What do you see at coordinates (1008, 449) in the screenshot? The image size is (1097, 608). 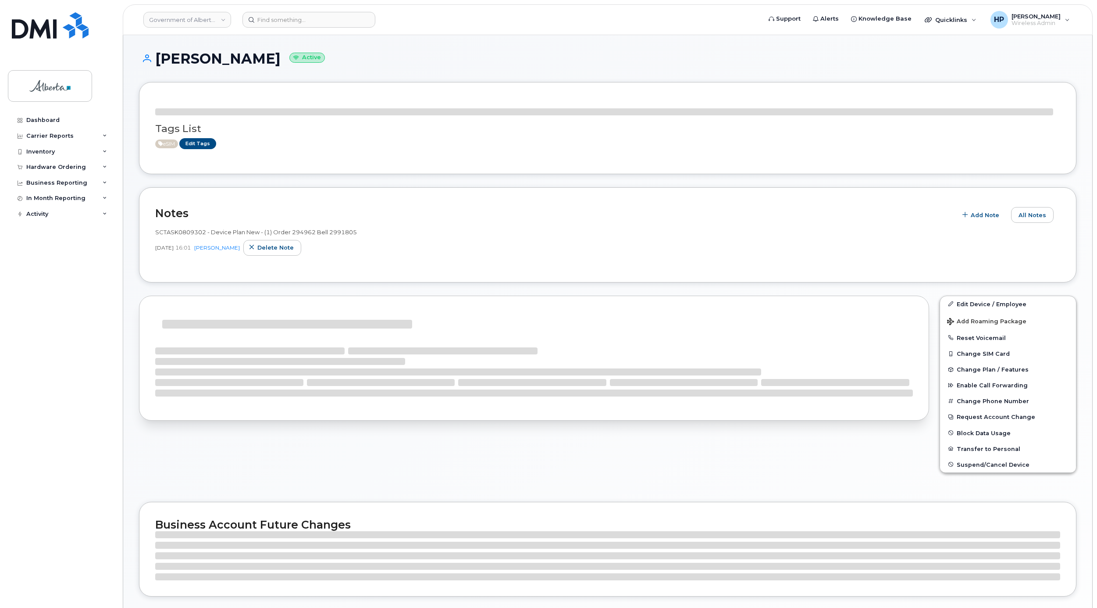 I see `button: Transfer to Personal` at bounding box center [1008, 449].